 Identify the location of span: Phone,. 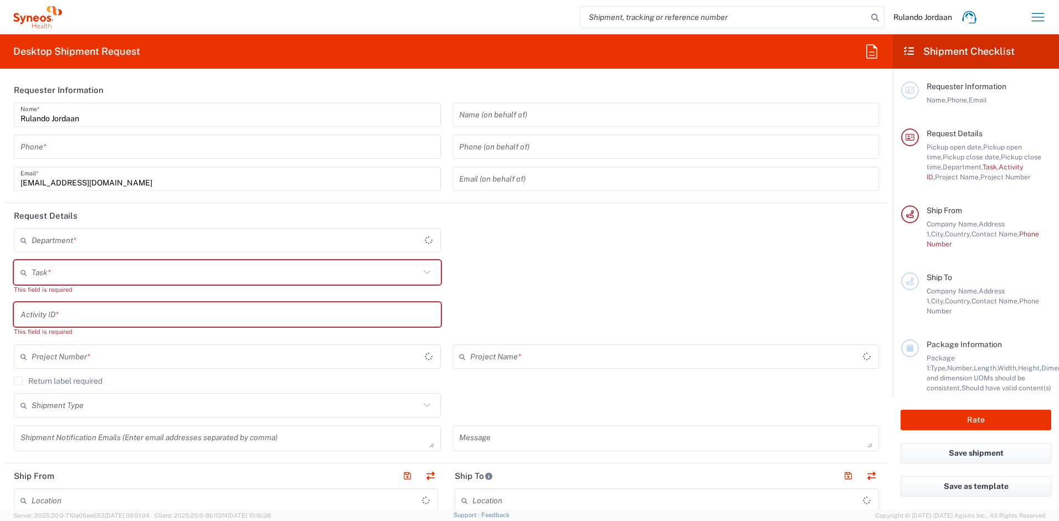
(958, 100).